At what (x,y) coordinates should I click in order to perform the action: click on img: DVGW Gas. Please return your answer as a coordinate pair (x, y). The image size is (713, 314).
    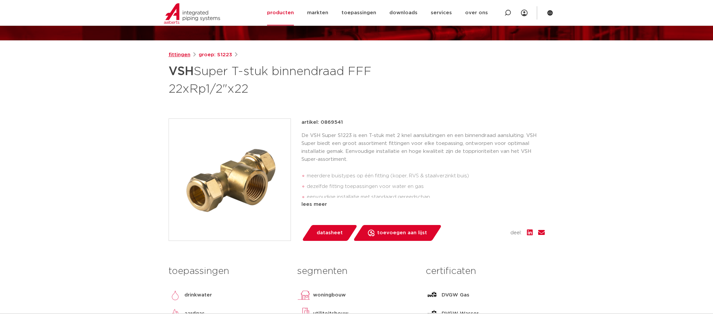
    Looking at the image, I should click on (432, 295).